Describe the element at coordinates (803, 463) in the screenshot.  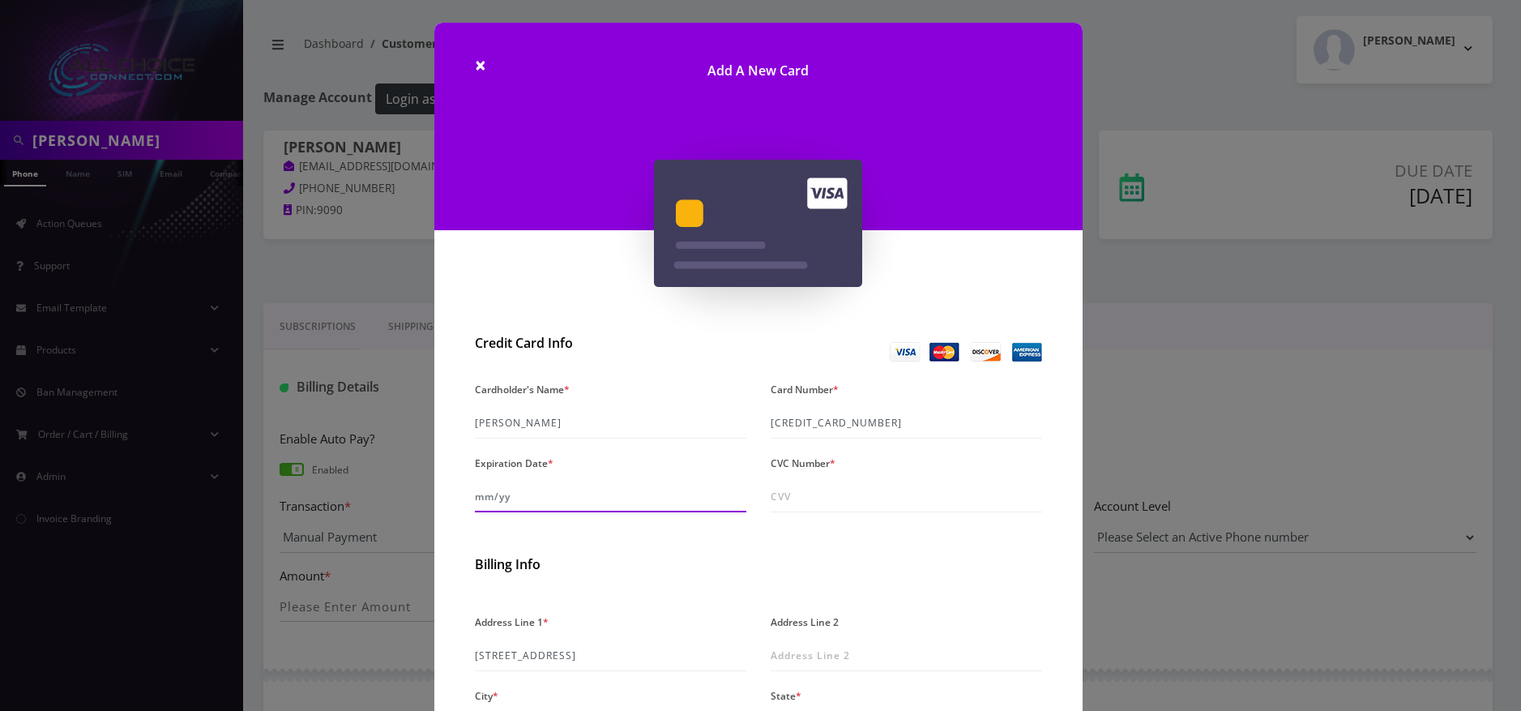
I see `label: CVC Number` at that location.